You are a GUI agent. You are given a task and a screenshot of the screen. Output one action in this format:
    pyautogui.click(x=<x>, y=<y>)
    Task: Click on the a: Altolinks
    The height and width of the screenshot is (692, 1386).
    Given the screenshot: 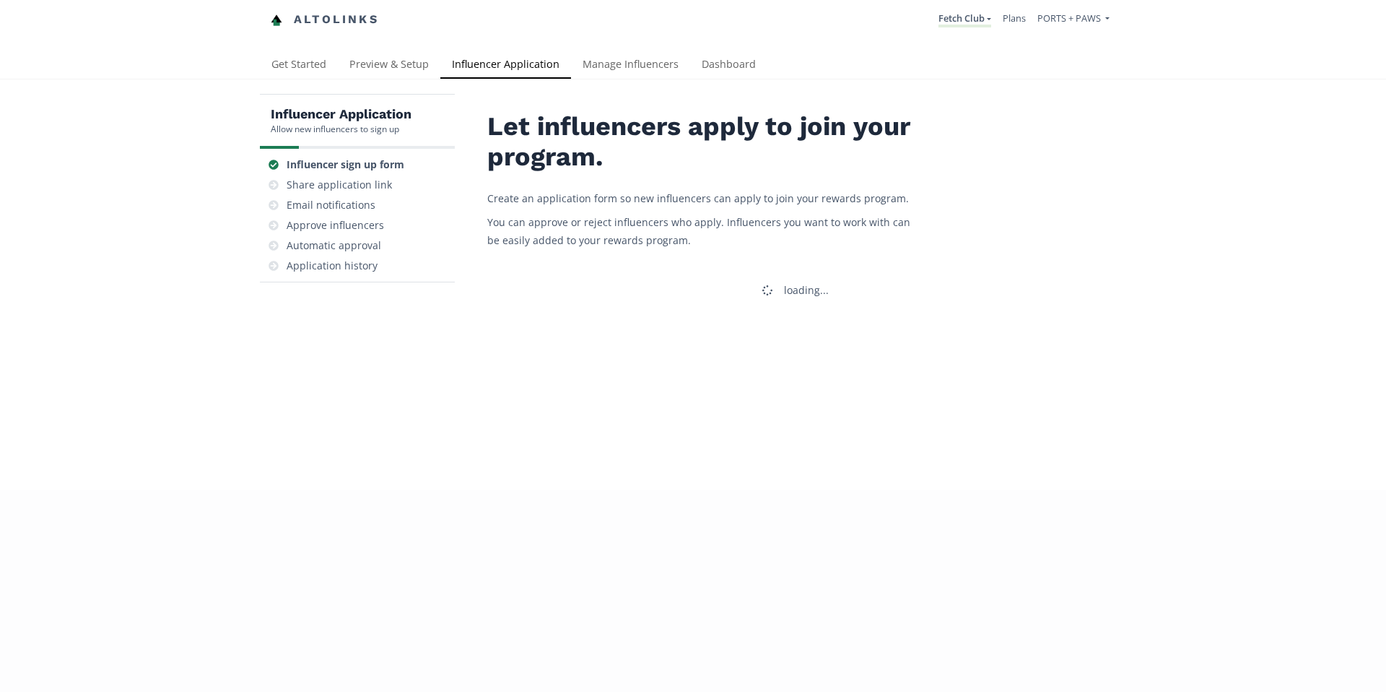 What is the action you would take?
    pyautogui.click(x=325, y=19)
    